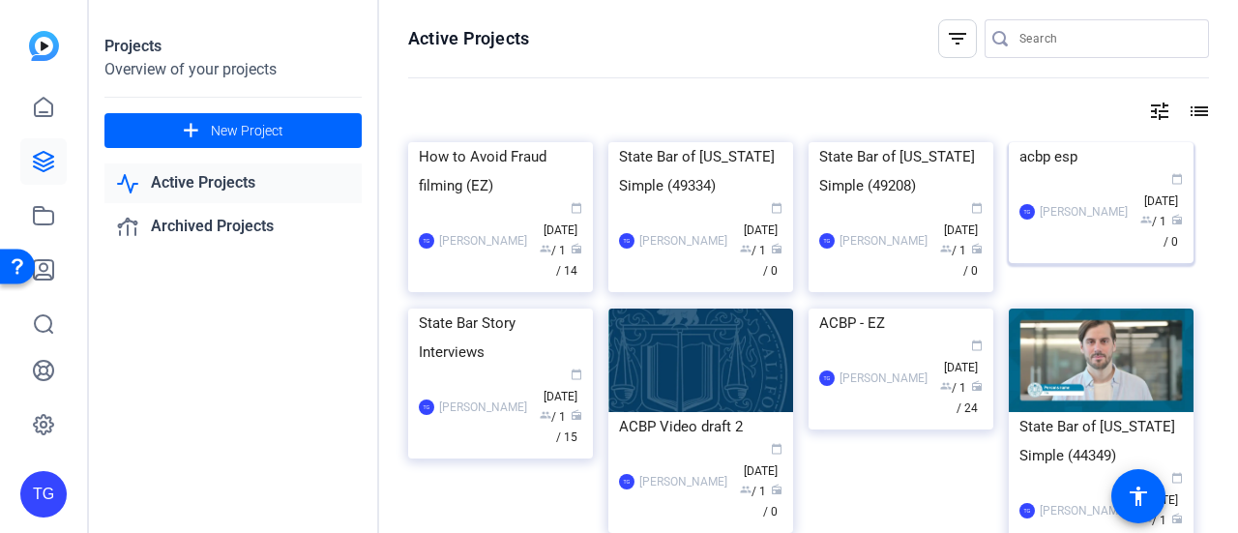 Image resolution: width=1238 pixels, height=533 pixels. I want to click on span: / 15, so click(569, 426).